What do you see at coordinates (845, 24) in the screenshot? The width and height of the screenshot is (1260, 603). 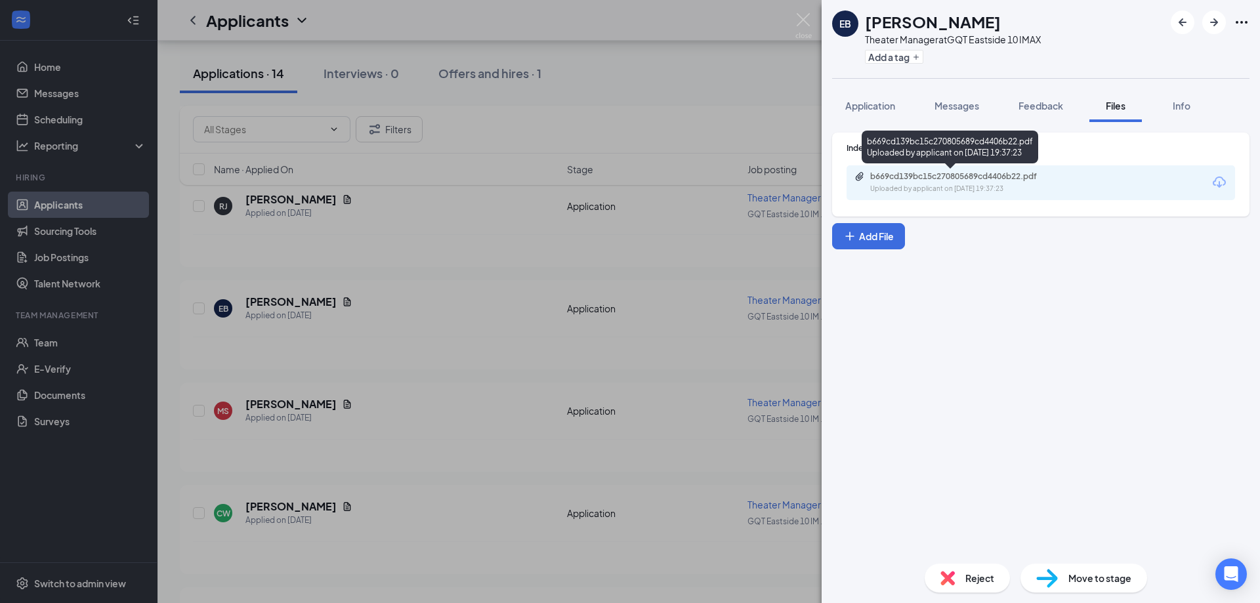 I see `div: EB` at bounding box center [845, 24].